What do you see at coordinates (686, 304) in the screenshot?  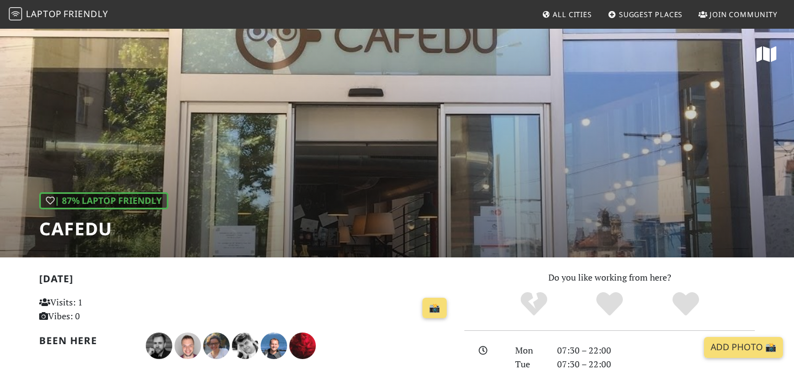 I see `div: Definitely!` at bounding box center [686, 304].